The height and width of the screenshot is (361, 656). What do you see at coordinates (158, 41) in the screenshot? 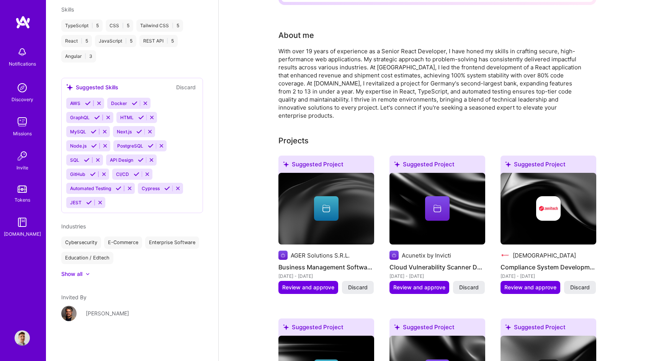
I see `div: REST API 5` at bounding box center [158, 41].